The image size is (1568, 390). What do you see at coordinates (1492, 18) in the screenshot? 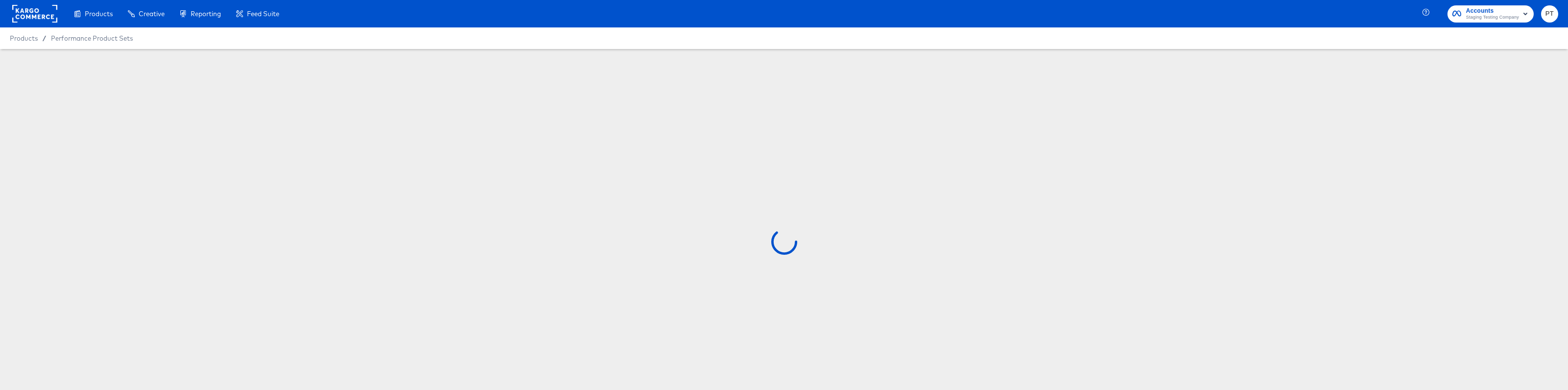
I see `span: Staging Testing Company` at bounding box center [1492, 18].